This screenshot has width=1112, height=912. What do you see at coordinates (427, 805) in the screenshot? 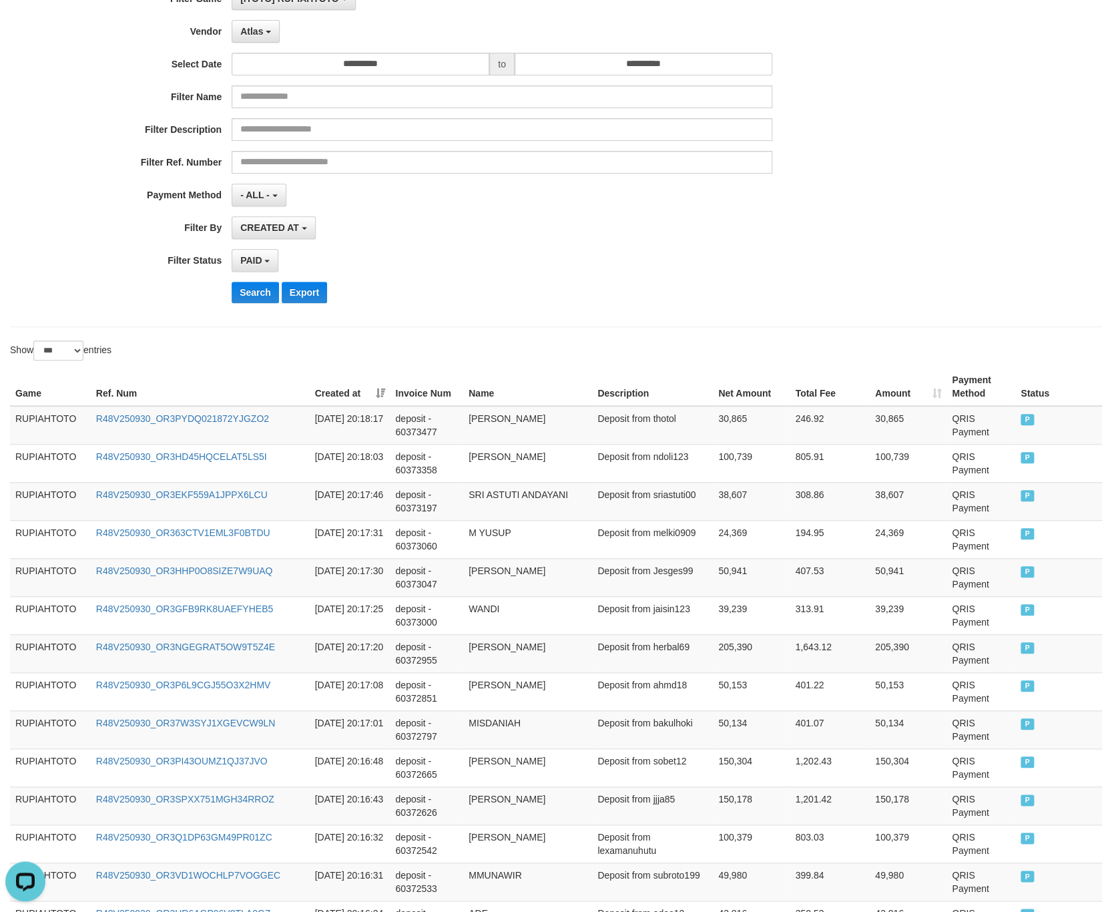
I see `td: deposit - 60372626` at bounding box center [427, 805].